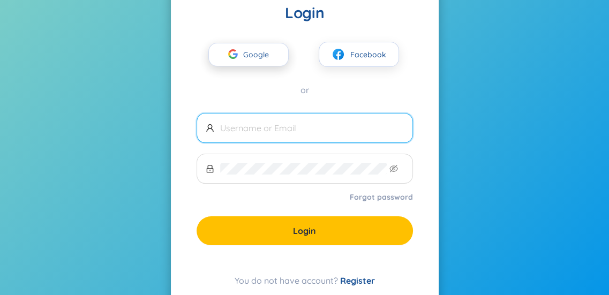 This screenshot has height=295, width=609. I want to click on input: Username or Email, so click(312, 128).